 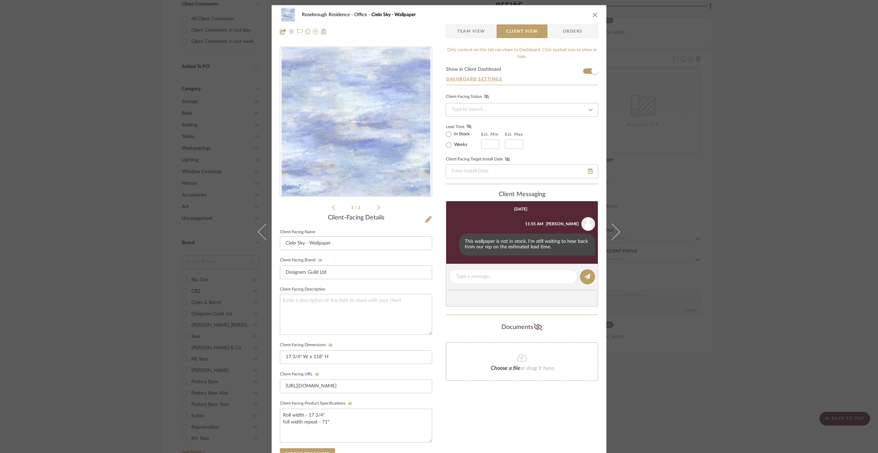 I want to click on button: Client-Facing Brand, so click(x=320, y=260).